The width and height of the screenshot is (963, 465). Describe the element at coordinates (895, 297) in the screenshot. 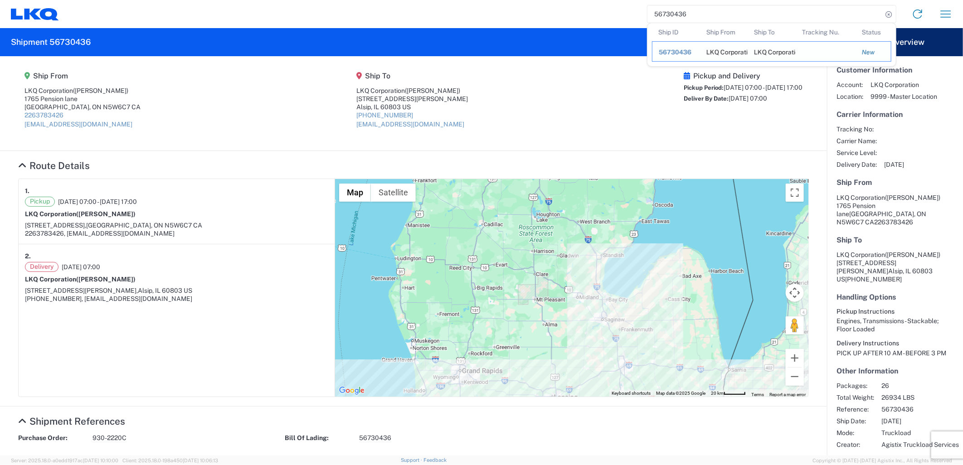

I see `h5: Handling Options` at that location.